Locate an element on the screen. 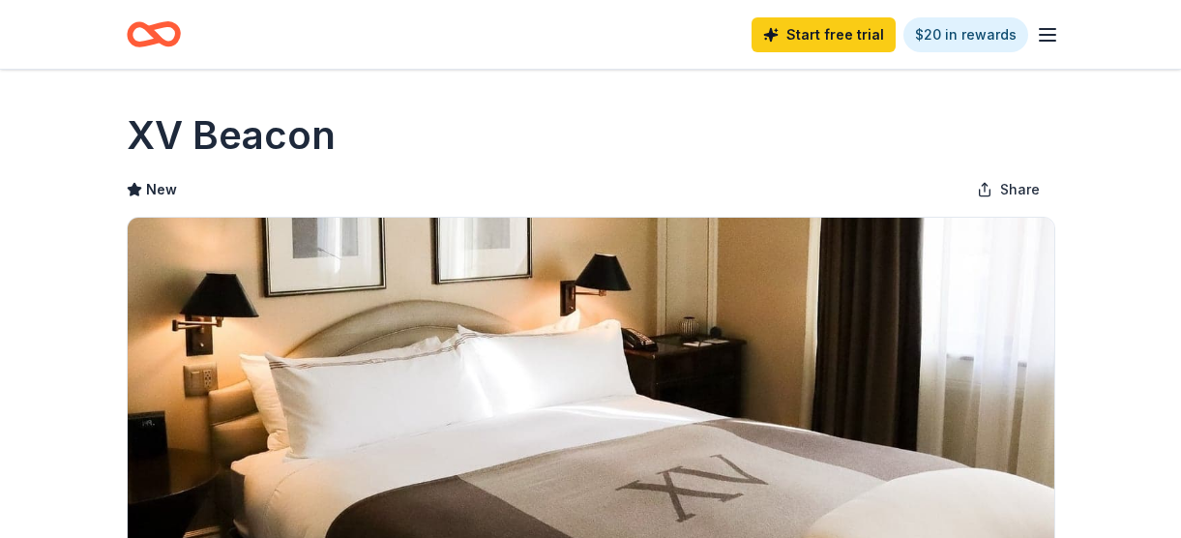 This screenshot has height=538, width=1181. a: Home is located at coordinates (154, 34).